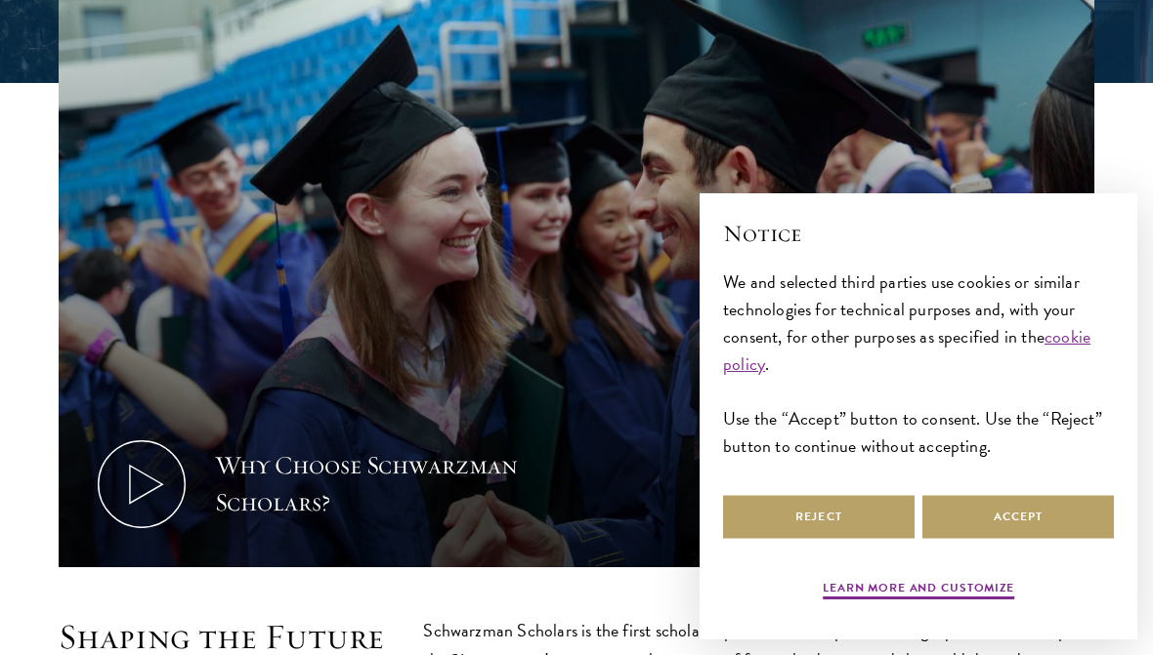 Image resolution: width=1153 pixels, height=655 pixels. I want to click on button: Accept, so click(1018, 517).